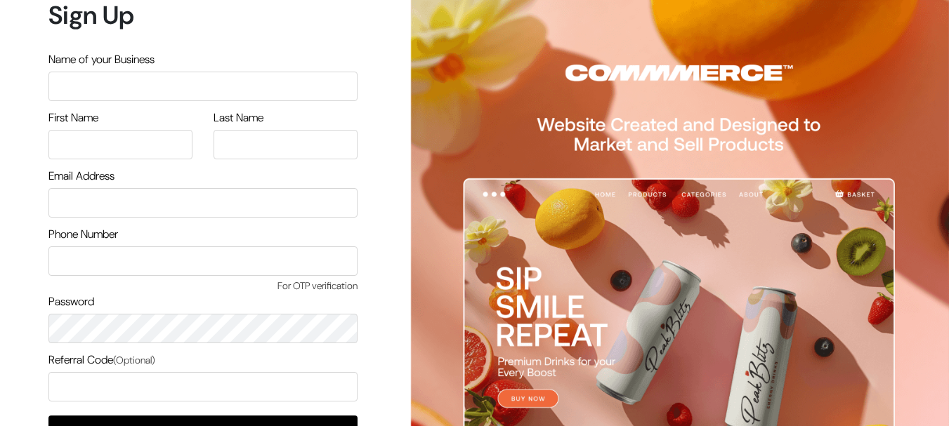  I want to click on label: Name of your Business, so click(101, 60).